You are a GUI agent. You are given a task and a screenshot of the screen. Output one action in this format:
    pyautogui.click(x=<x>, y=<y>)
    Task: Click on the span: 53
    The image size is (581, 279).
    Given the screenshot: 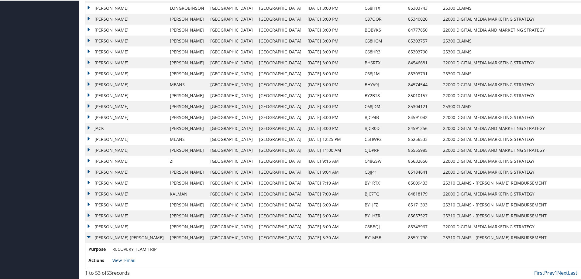 What is the action you would take?
    pyautogui.click(x=109, y=272)
    